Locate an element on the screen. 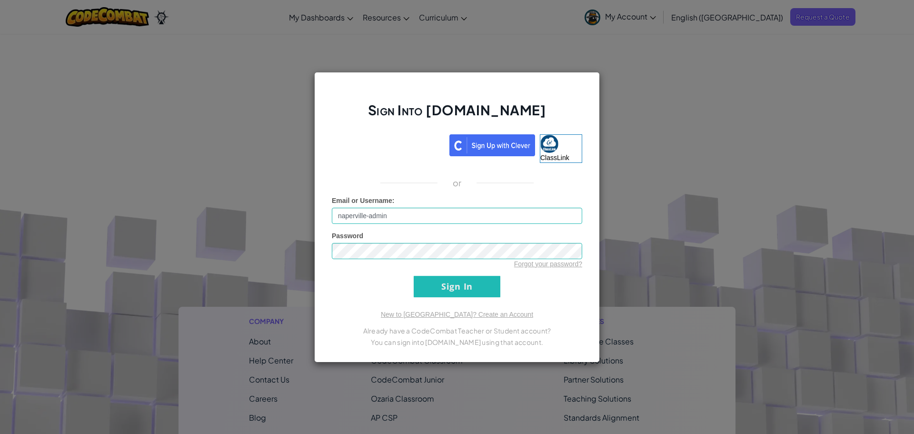  span: Password is located at coordinates (347, 236).